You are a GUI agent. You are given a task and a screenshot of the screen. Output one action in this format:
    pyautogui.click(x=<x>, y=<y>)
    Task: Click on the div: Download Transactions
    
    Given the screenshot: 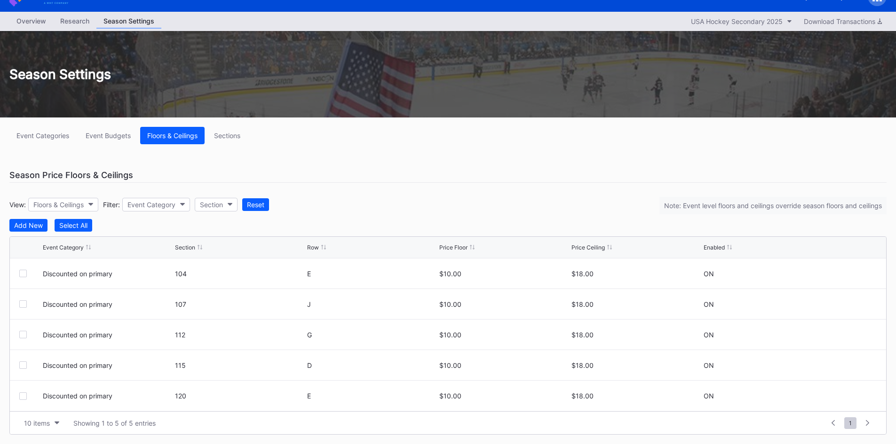 What is the action you would take?
    pyautogui.click(x=842, y=21)
    